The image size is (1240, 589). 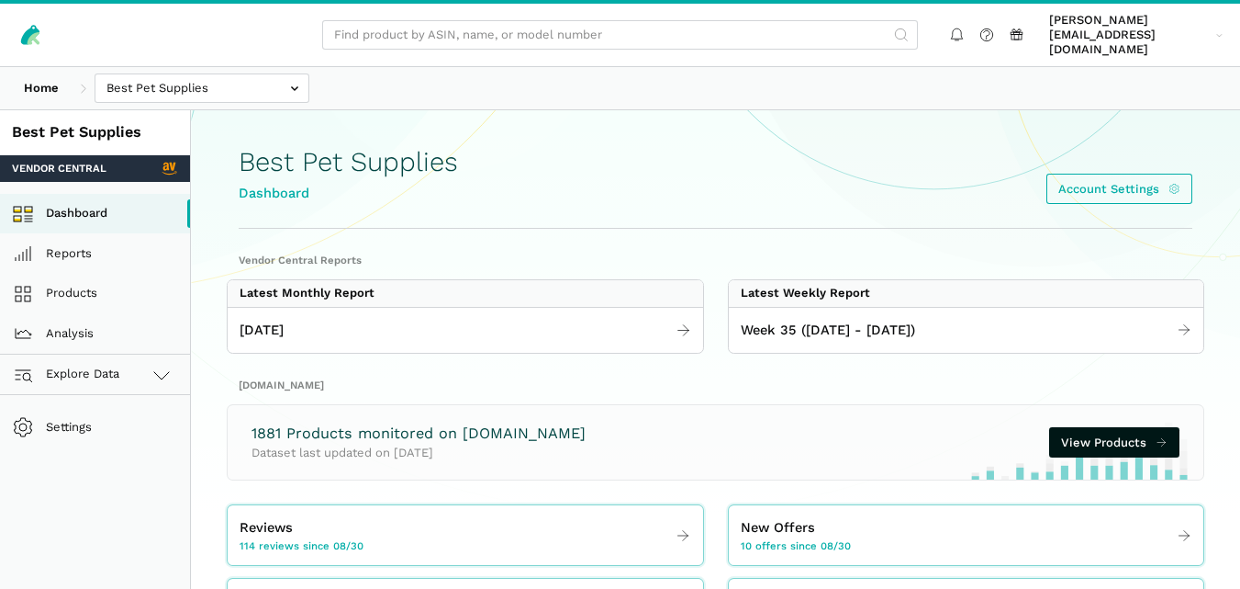 What do you see at coordinates (1119, 188) in the screenshot?
I see `a: Account Settings` at bounding box center [1119, 188].